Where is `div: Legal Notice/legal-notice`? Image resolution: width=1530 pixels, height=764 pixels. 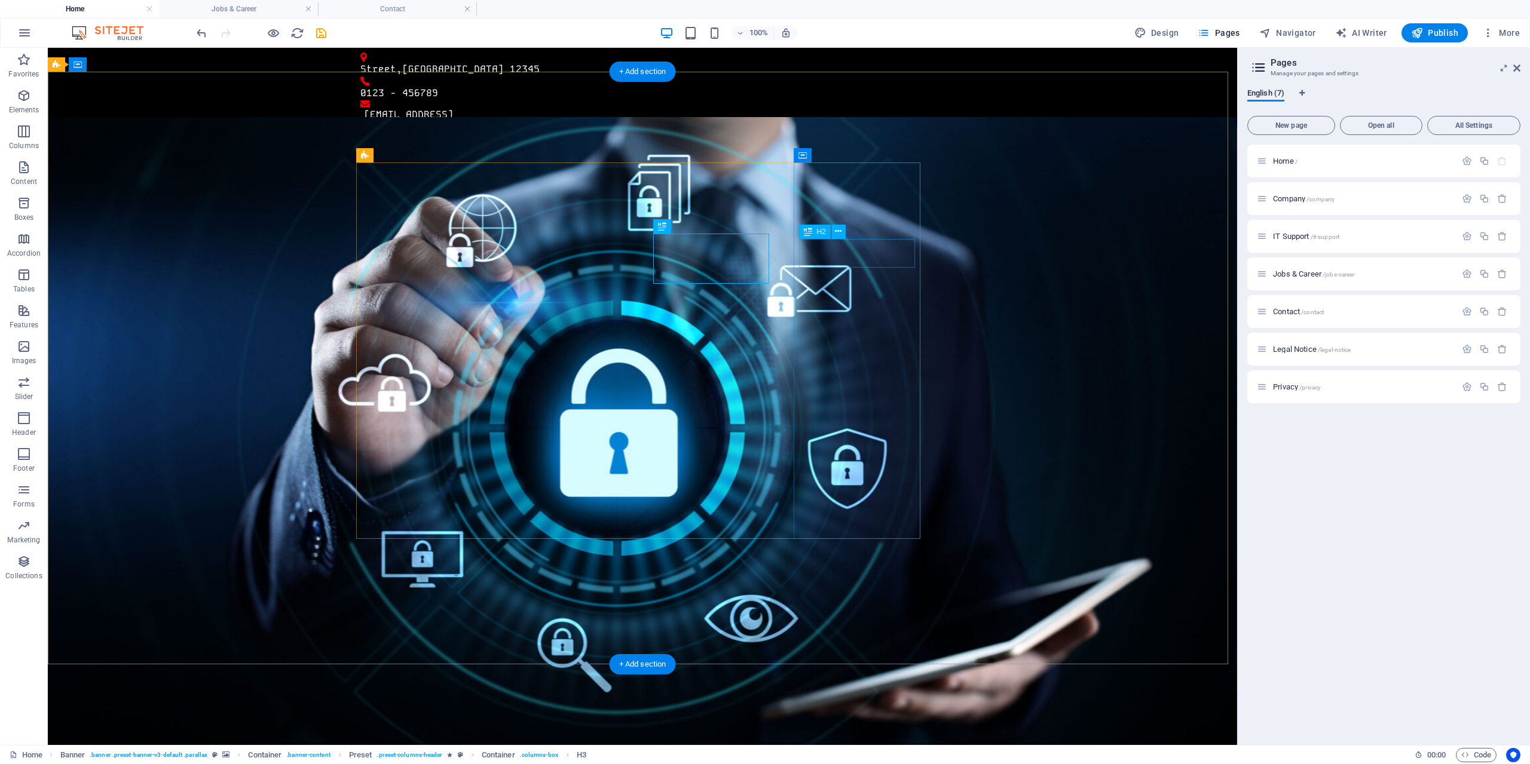
div: Legal Notice/legal-notice is located at coordinates (1363, 349).